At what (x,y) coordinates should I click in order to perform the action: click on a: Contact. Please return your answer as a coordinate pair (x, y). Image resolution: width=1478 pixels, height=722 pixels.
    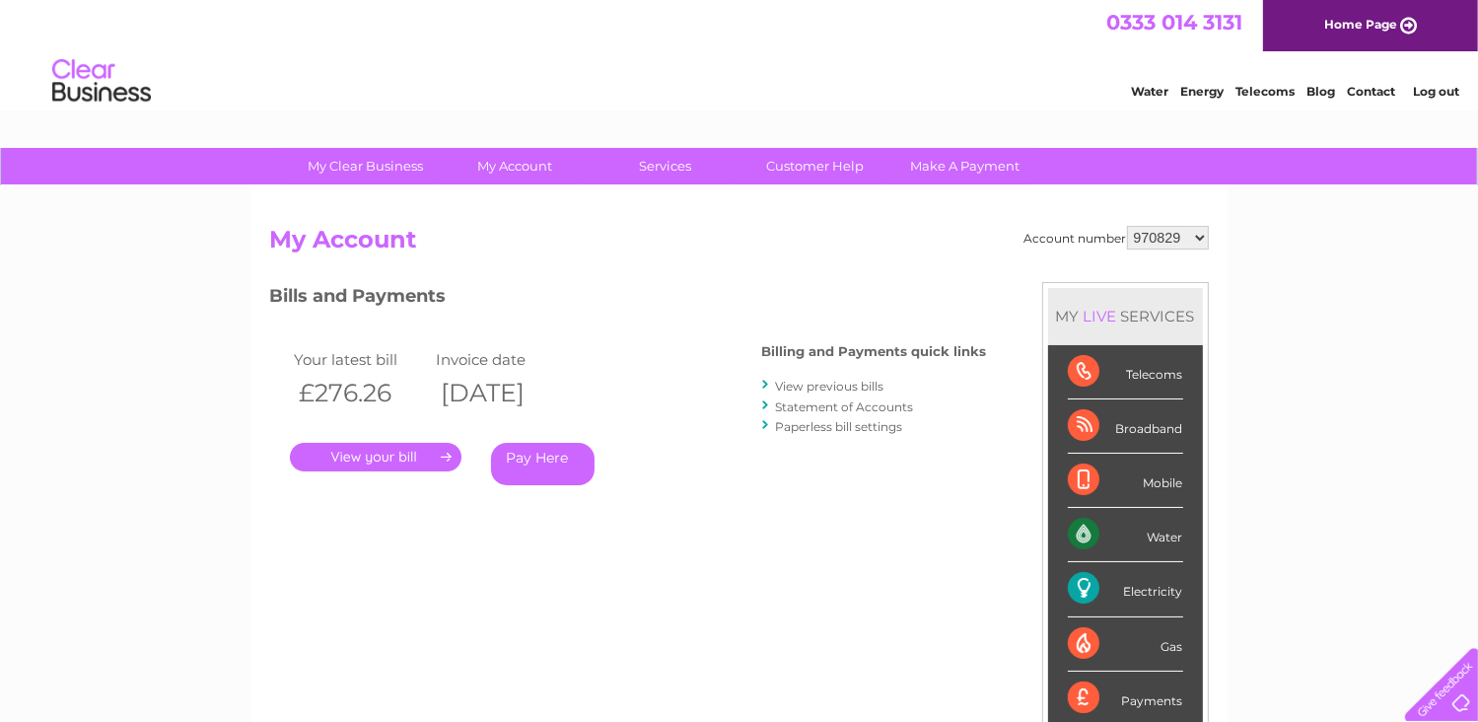
    Looking at the image, I should click on (1371, 91).